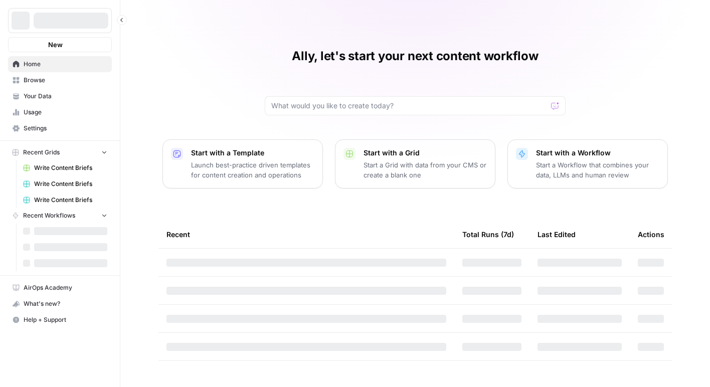 This screenshot has height=387, width=710. What do you see at coordinates (409, 106) in the screenshot?
I see `input: What would you like to create today?` at bounding box center [409, 106].